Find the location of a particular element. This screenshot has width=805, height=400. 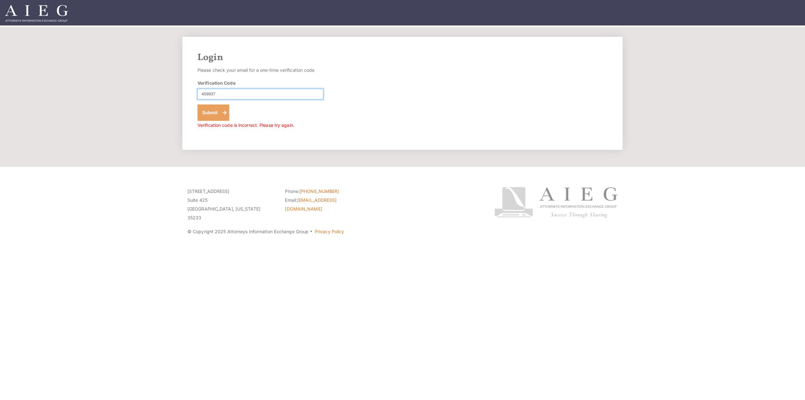

li: Phone: is located at coordinates (329, 191).